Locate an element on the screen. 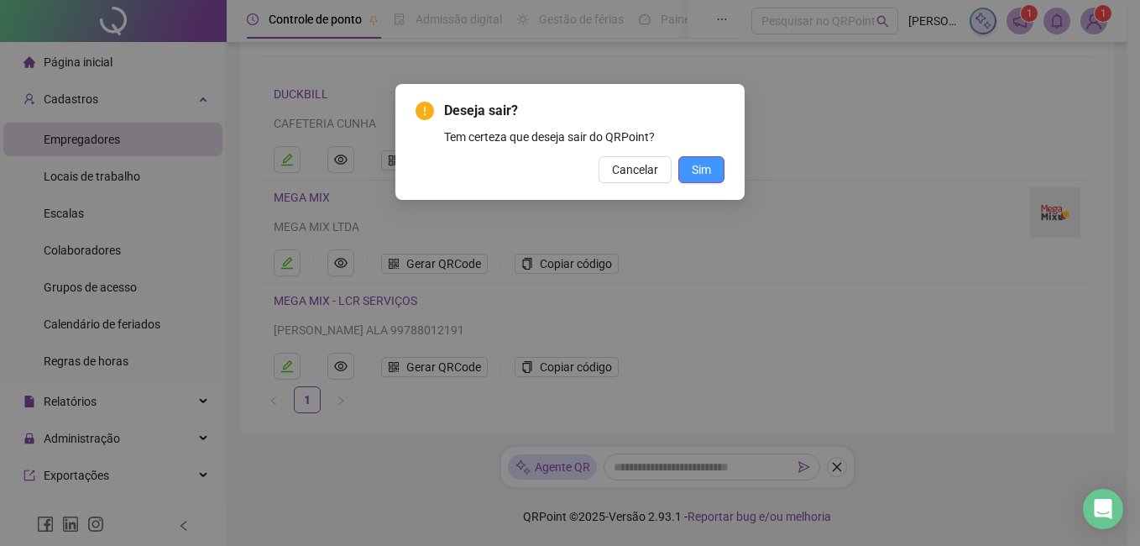 Image resolution: width=1140 pixels, height=546 pixels. button: Sim is located at coordinates (701, 170).